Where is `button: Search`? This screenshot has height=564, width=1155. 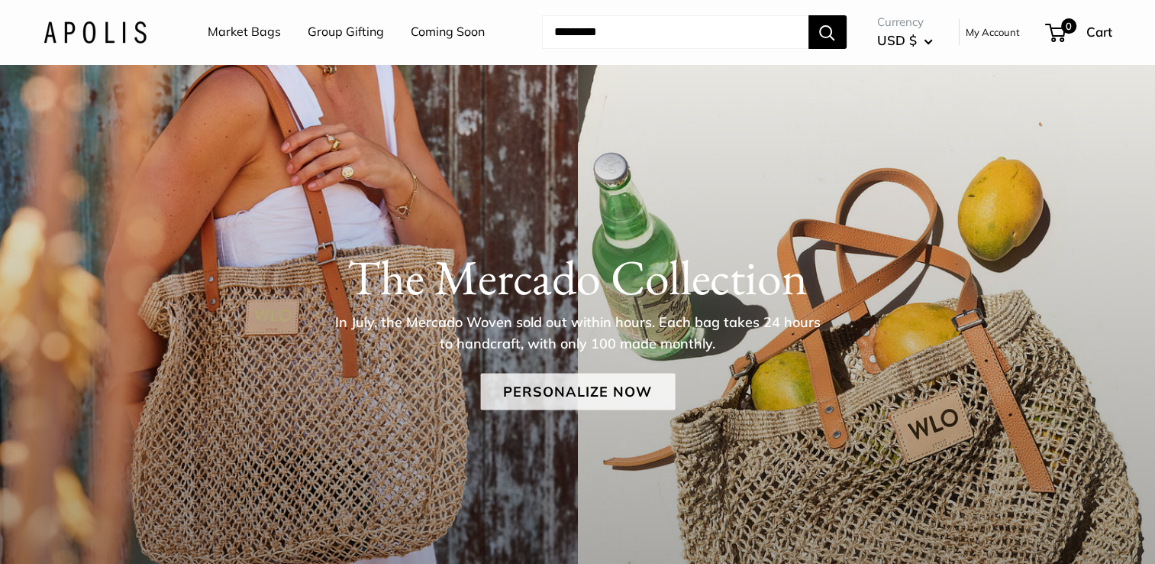 button: Search is located at coordinates (828, 32).